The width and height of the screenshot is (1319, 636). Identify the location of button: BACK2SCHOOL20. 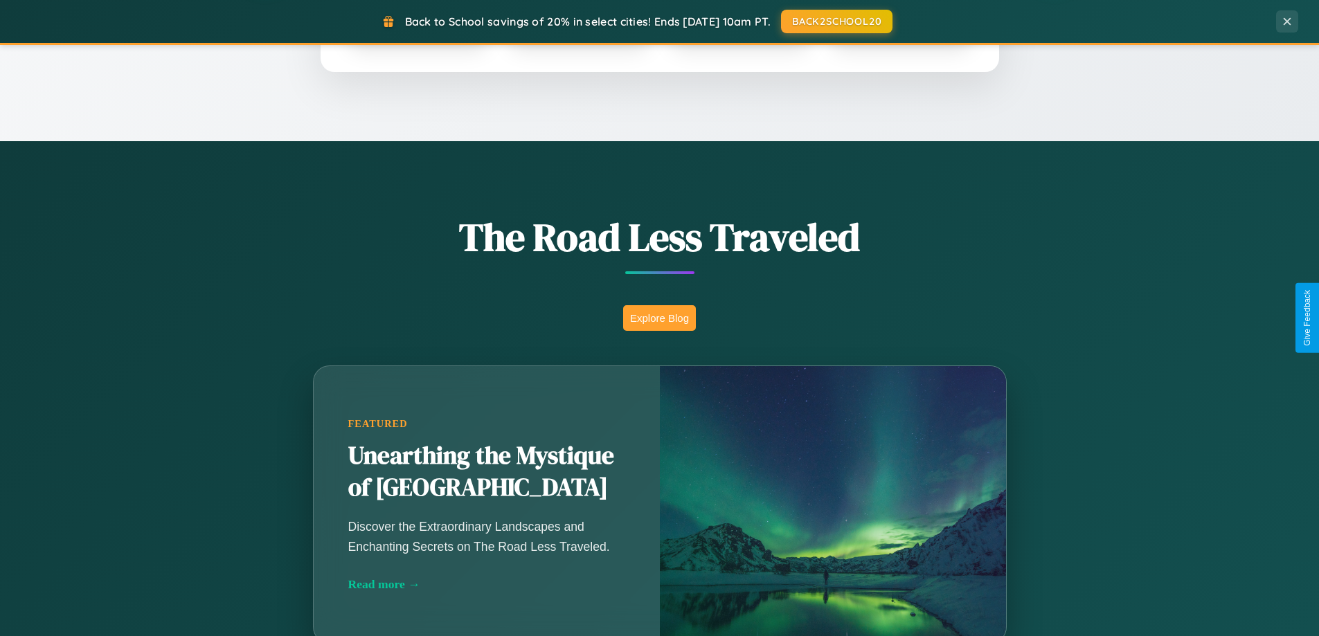
(836, 21).